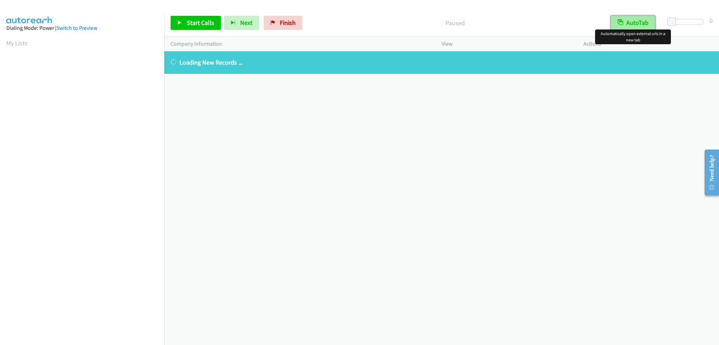  Describe the element at coordinates (17, 43) in the screenshot. I see `a: My Lists` at that location.